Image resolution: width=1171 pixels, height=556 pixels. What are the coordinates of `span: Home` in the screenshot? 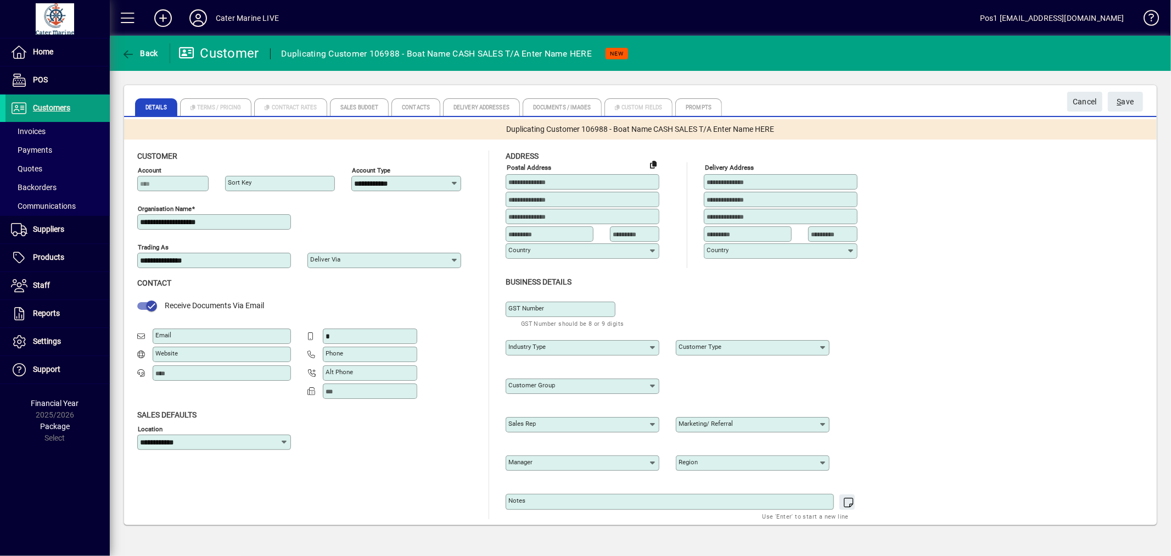 It's located at (43, 52).